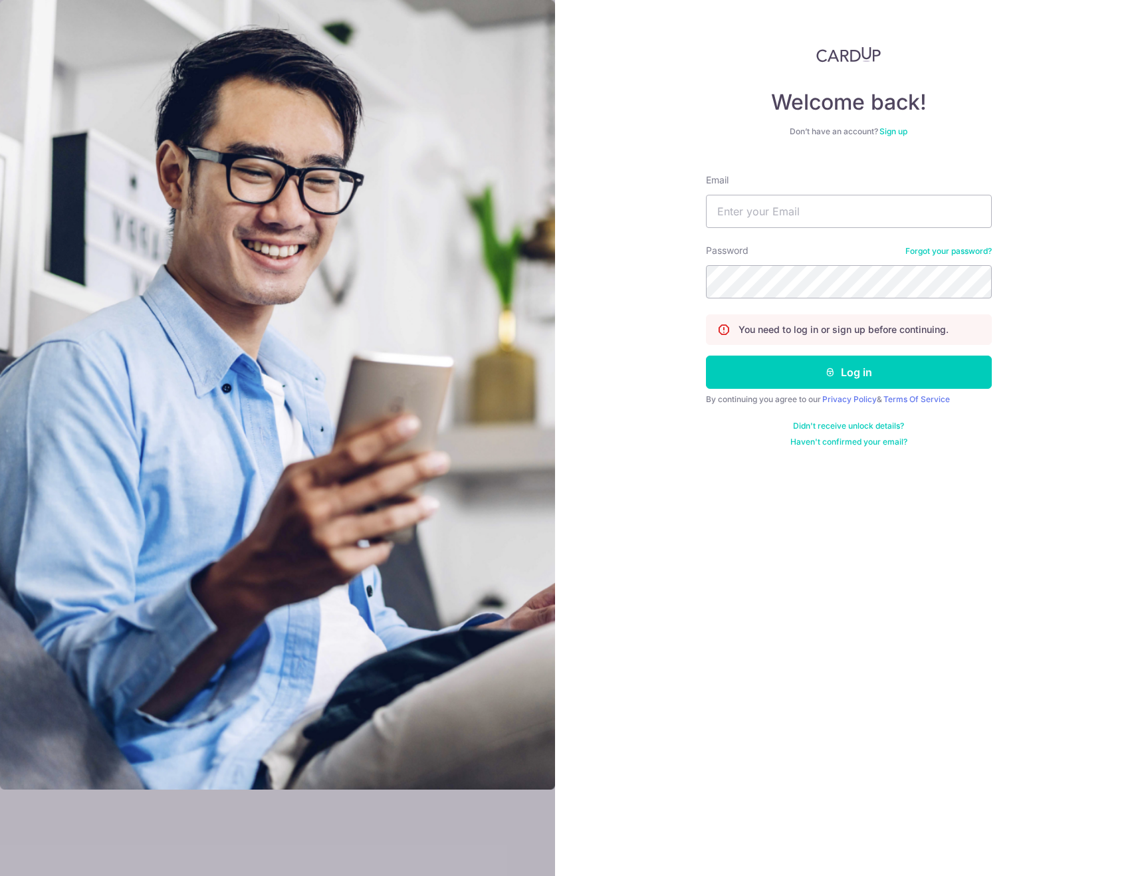 The height and width of the screenshot is (876, 1142). Describe the element at coordinates (849, 442) in the screenshot. I see `a: Haven't confirmed your email?` at that location.